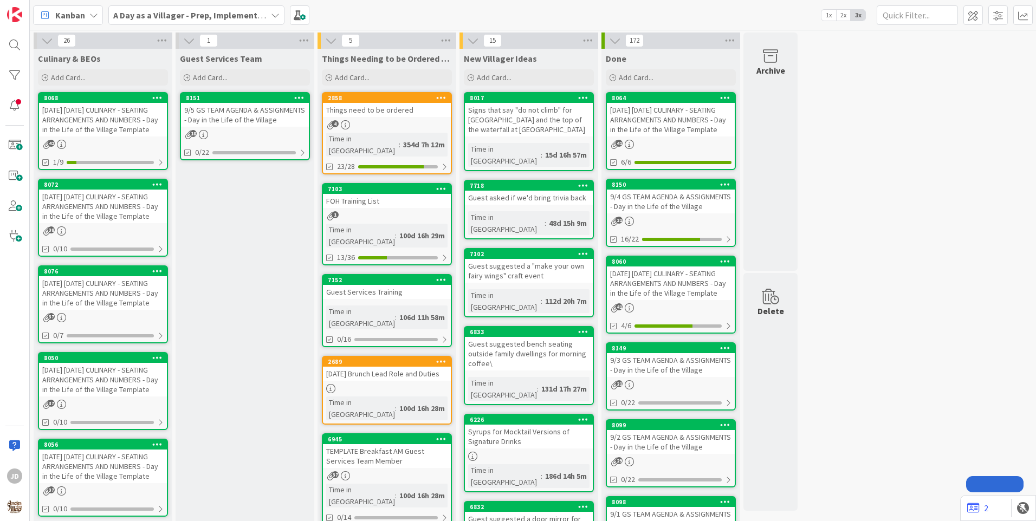 The image size is (1036, 521). What do you see at coordinates (529, 432) in the screenshot?
I see `div: 6226Syrups for Mocktail Versions of Signature Drinks` at bounding box center [529, 432].